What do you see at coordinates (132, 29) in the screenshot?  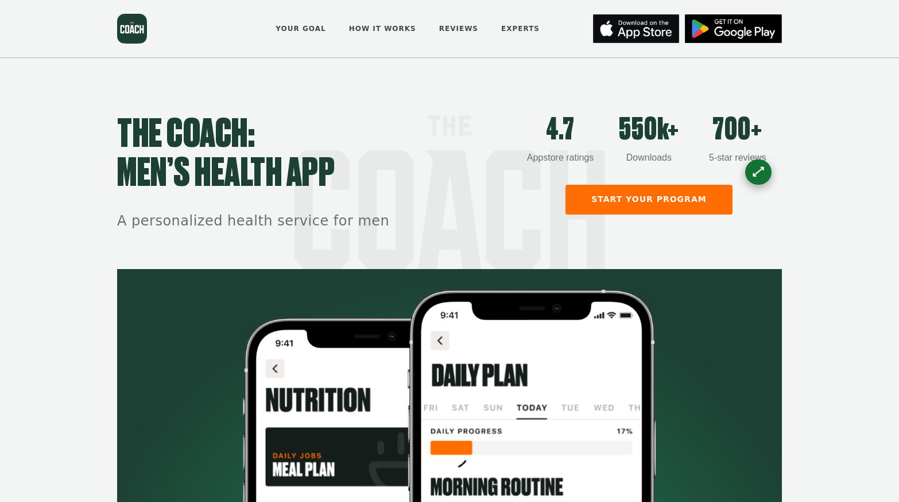 I see `a: the Coach homepage` at bounding box center [132, 29].